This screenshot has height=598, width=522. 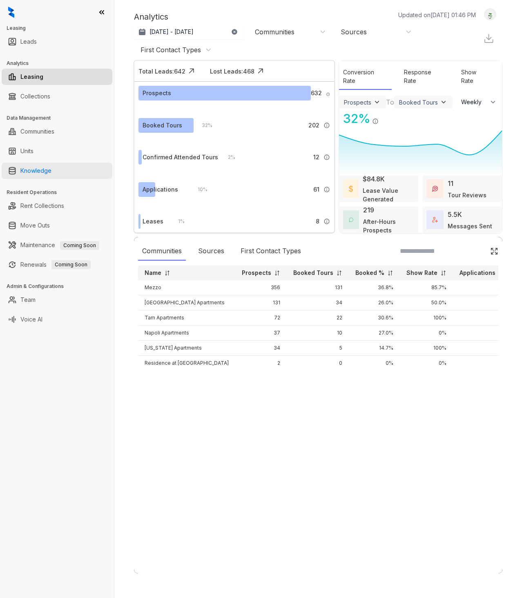 What do you see at coordinates (60, 28) in the screenshot?
I see `h3: Leasing` at bounding box center [60, 28].